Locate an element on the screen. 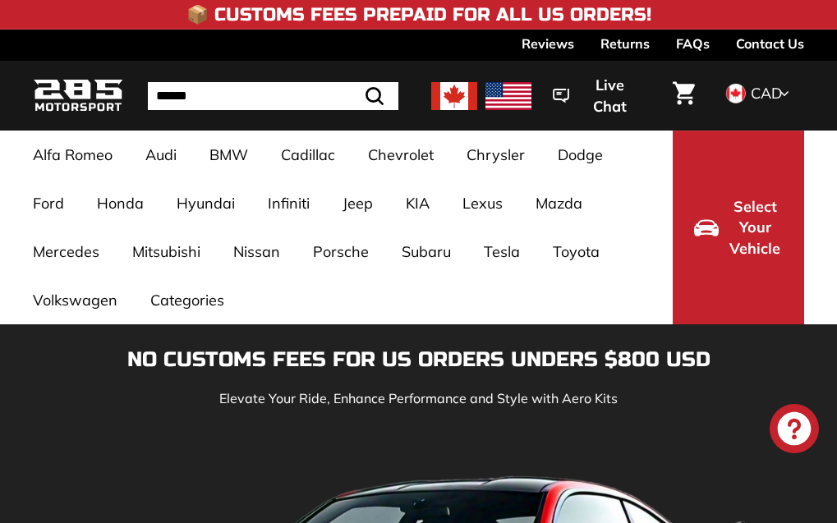 The image size is (837, 523). button: Select Your Vehicle is located at coordinates (738, 228).